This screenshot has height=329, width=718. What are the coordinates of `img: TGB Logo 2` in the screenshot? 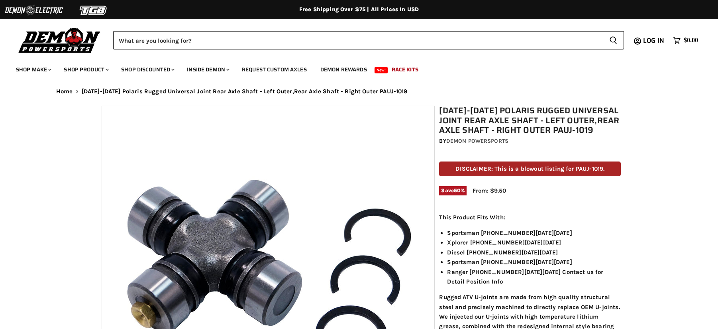 It's located at (94, 10).